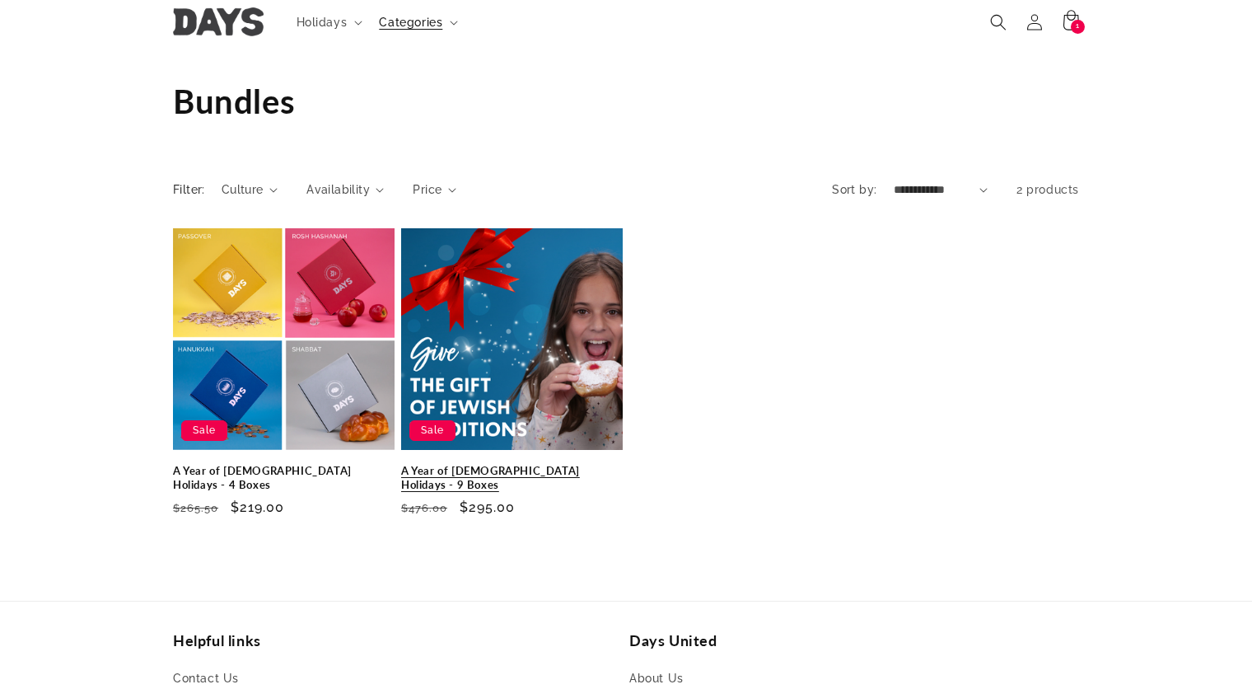 This screenshot has width=1252, height=689. I want to click on summary: Culture (0 selected), so click(250, 190).